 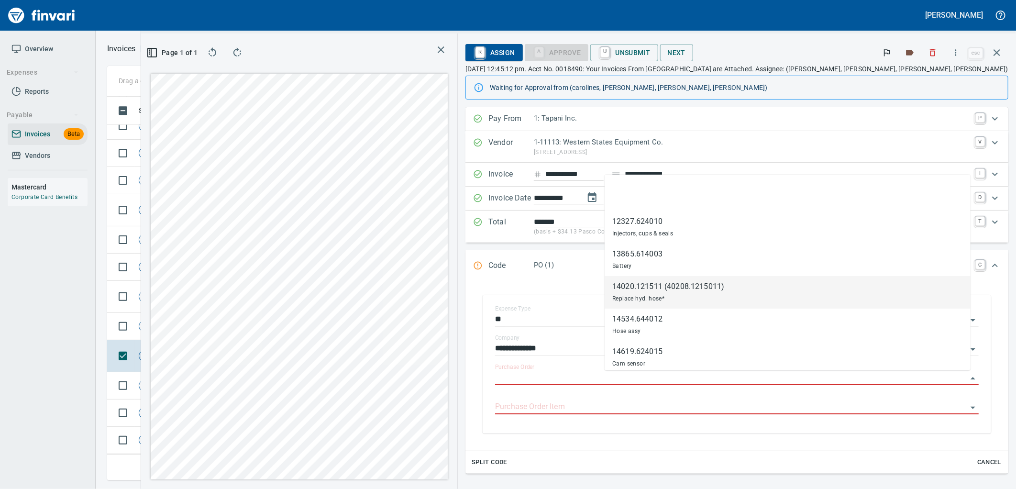 What do you see at coordinates (973, 378) in the screenshot?
I see `button: Close` at bounding box center [973, 378].